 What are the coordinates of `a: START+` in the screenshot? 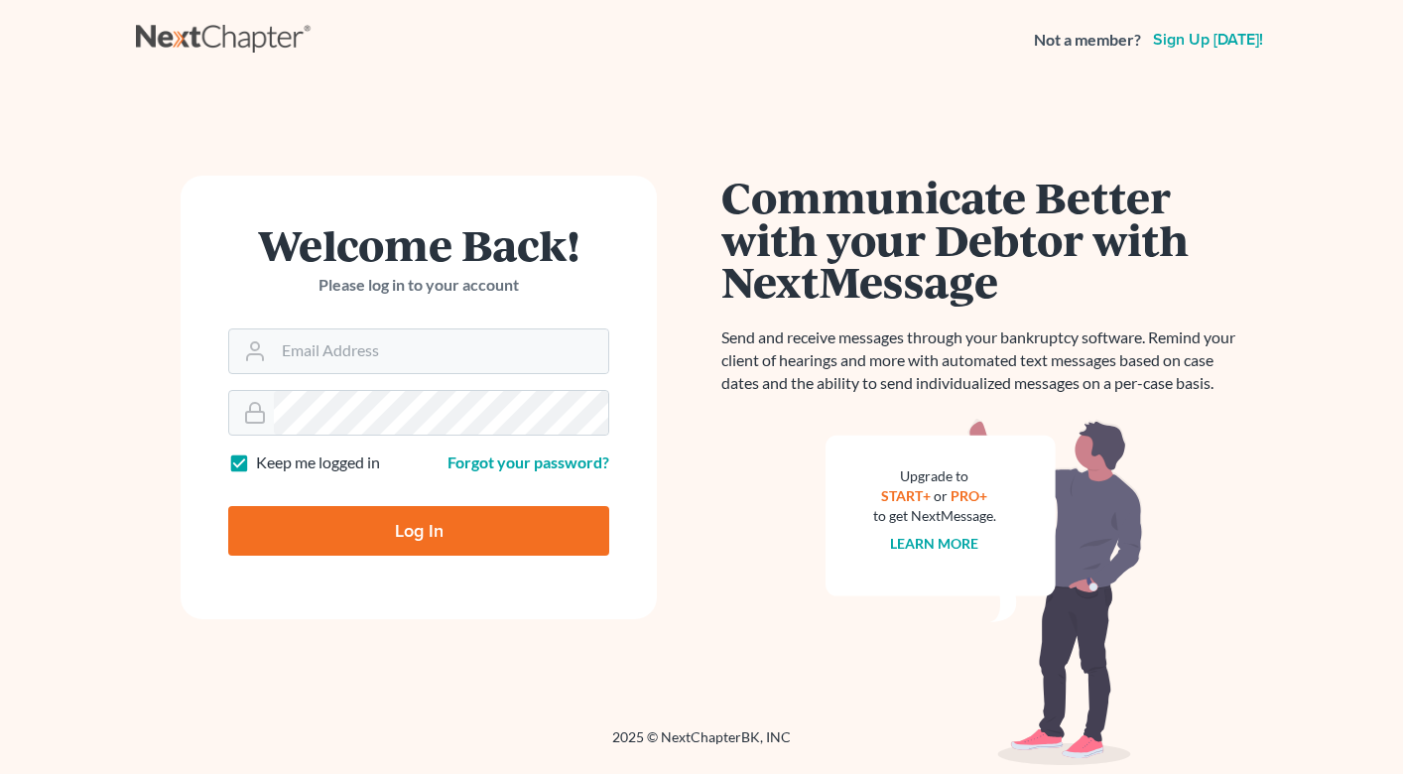 It's located at (907, 495).